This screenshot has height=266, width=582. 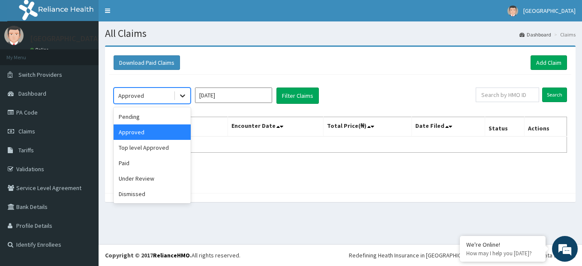 What do you see at coordinates (26, 150) in the screenshot?
I see `span: Tariffs` at bounding box center [26, 150].